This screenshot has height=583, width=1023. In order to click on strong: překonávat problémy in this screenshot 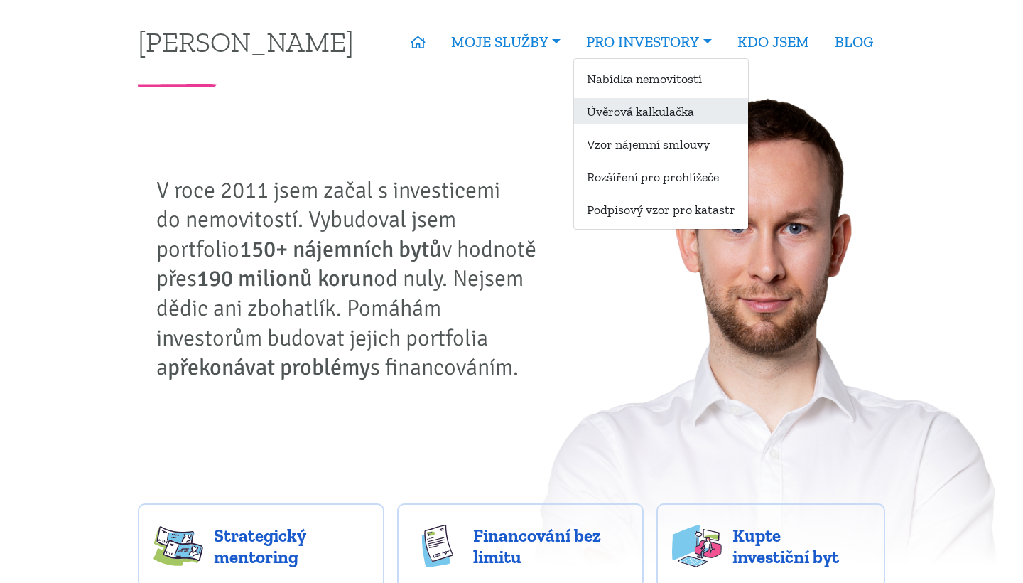, I will do `click(269, 367)`.